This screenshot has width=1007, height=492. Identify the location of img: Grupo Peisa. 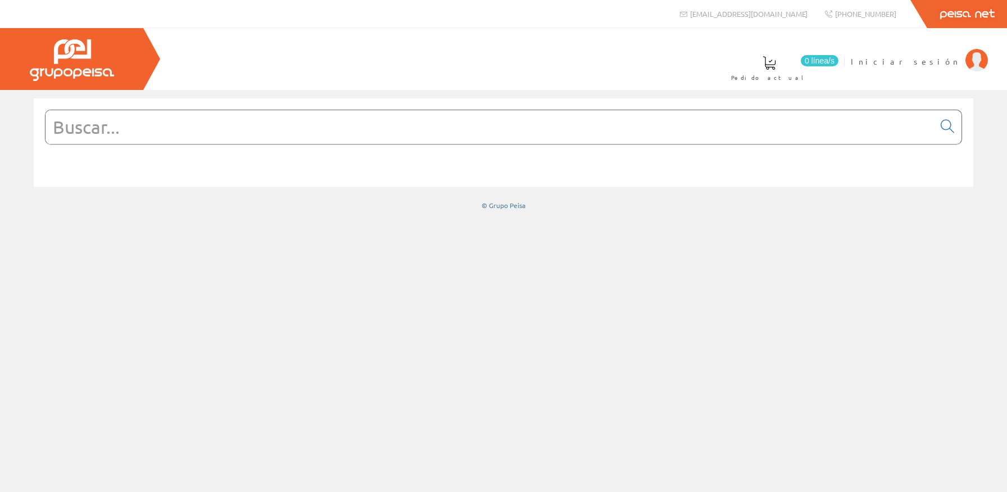
(72, 60).